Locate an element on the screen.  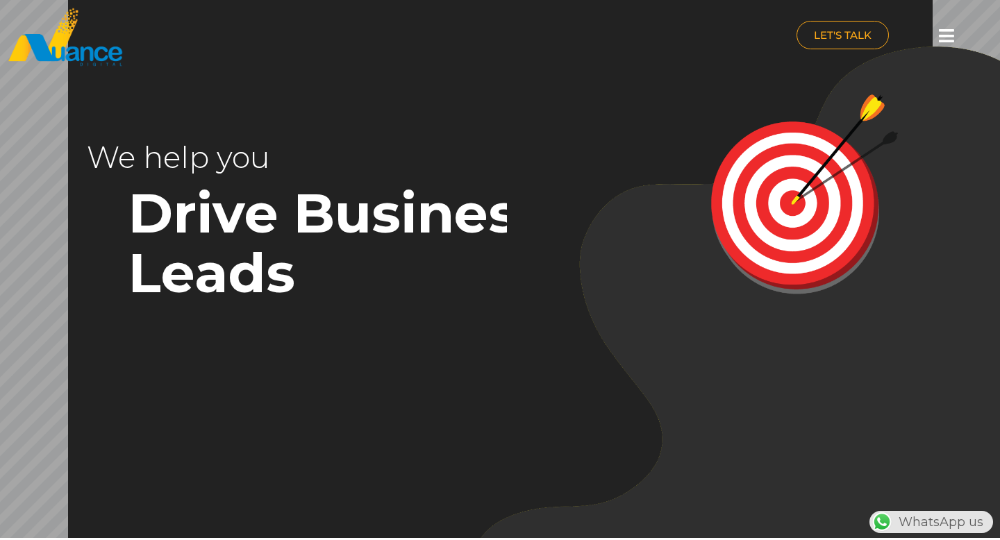
rs-layer: We help you is located at coordinates (274, 158).